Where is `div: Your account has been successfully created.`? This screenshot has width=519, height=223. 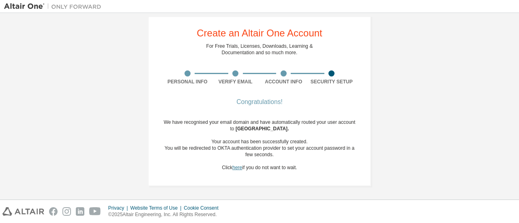
div: Your account has been successfully created. is located at coordinates (260, 142).